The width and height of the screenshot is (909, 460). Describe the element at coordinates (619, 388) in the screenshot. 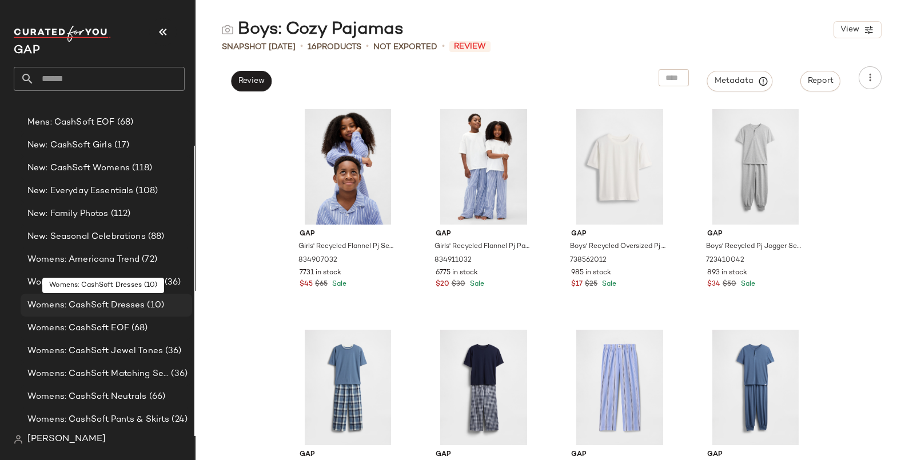

I see `img: cn57230839.jpg` at that location.